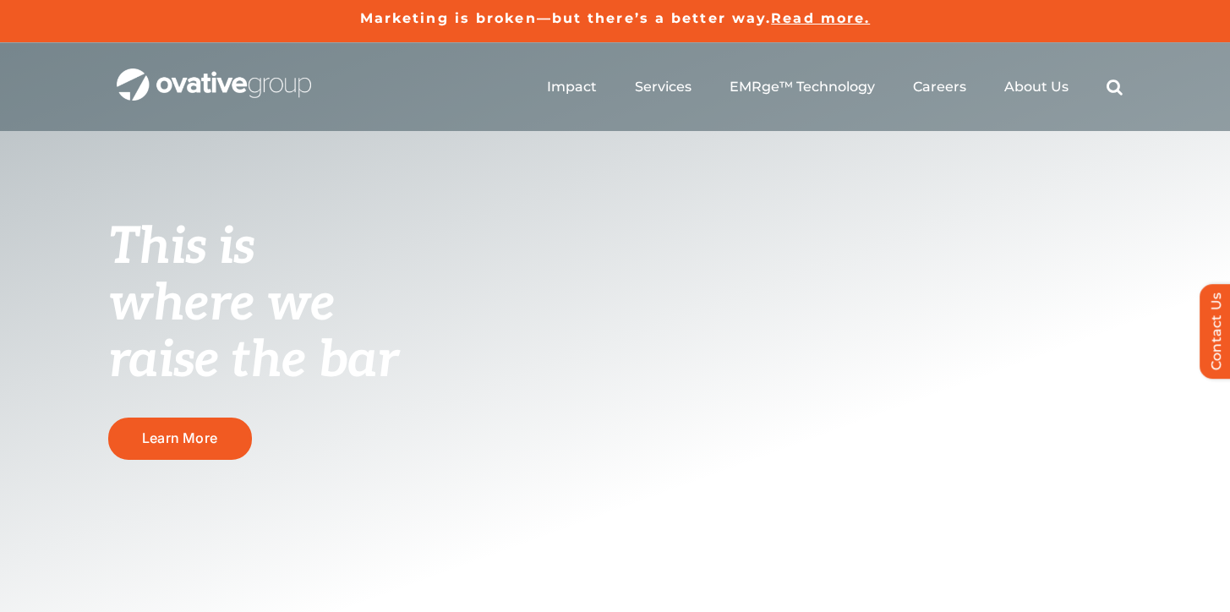  I want to click on a: Marketing is broken—but there’s a better way., so click(565, 18).